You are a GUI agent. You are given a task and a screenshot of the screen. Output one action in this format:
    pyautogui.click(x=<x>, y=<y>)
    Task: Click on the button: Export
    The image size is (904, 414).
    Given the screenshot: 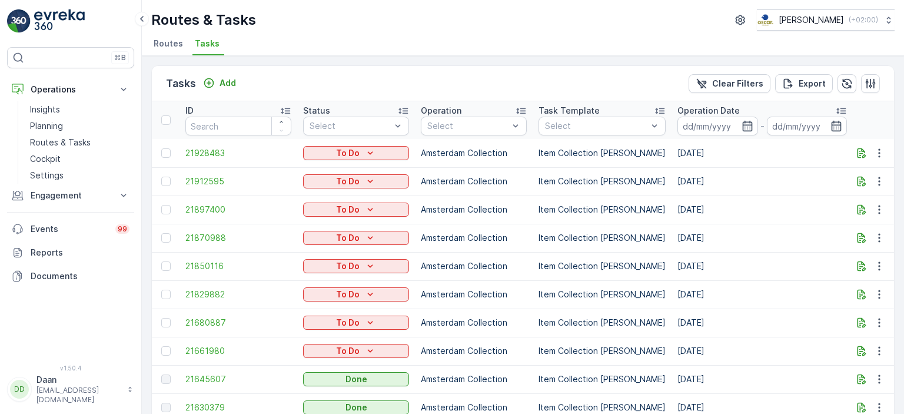 What is the action you would take?
    pyautogui.click(x=804, y=84)
    